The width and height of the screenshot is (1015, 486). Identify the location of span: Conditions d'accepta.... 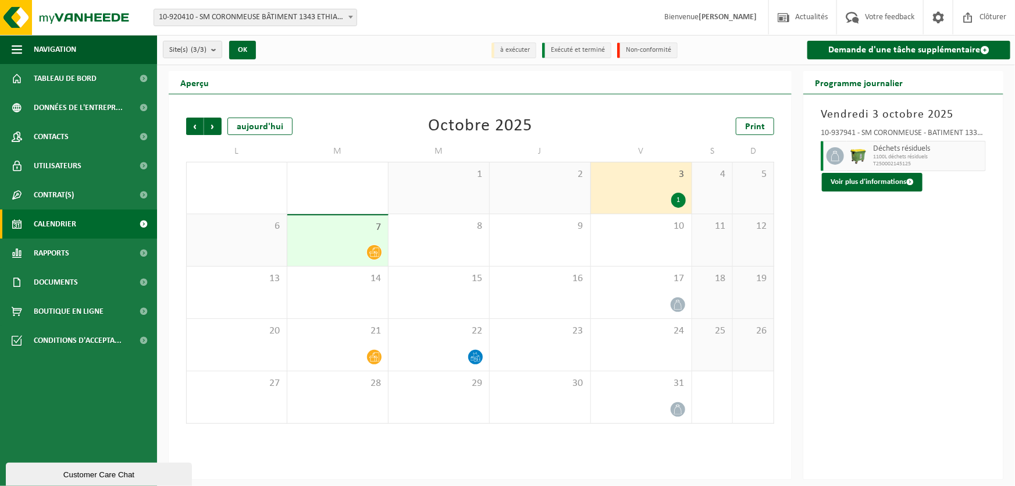
(77, 340).